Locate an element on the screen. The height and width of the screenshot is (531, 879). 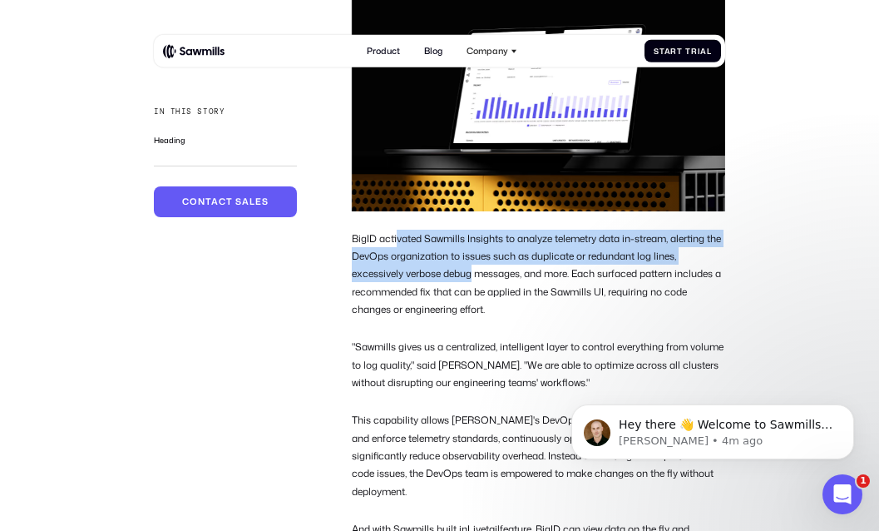
div: Company is located at coordinates (487, 51).